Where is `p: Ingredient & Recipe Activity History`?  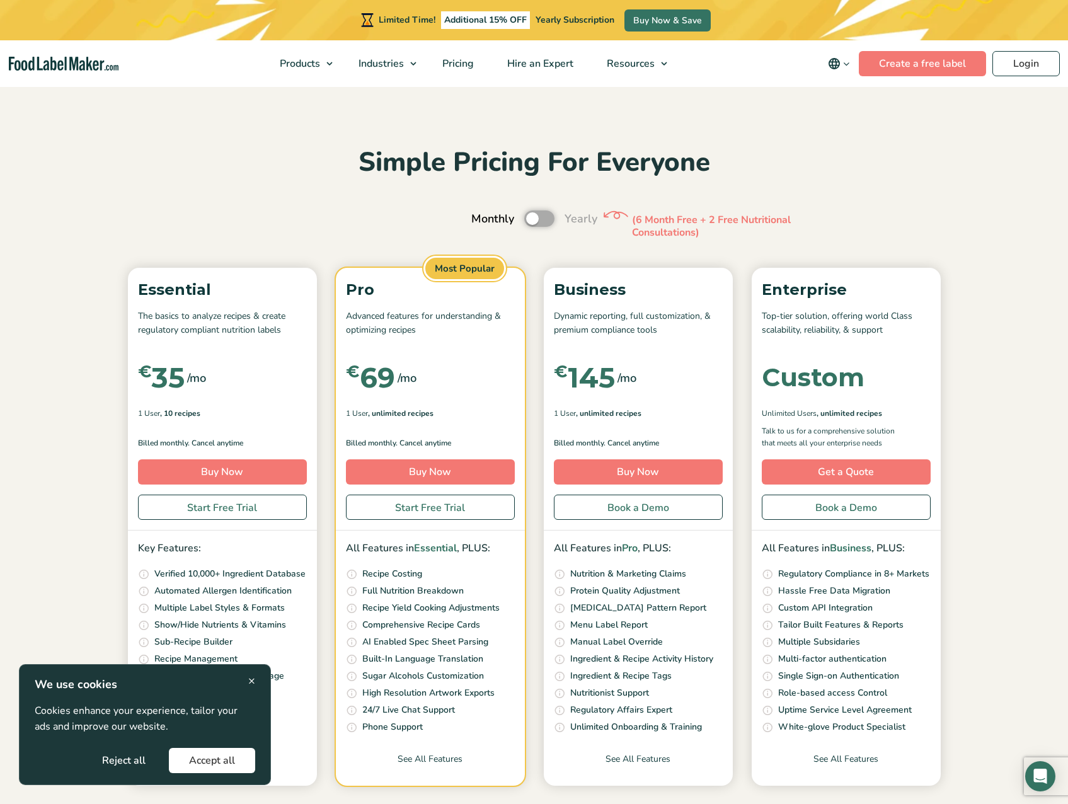
p: Ingredient & Recipe Activity History is located at coordinates (642, 659).